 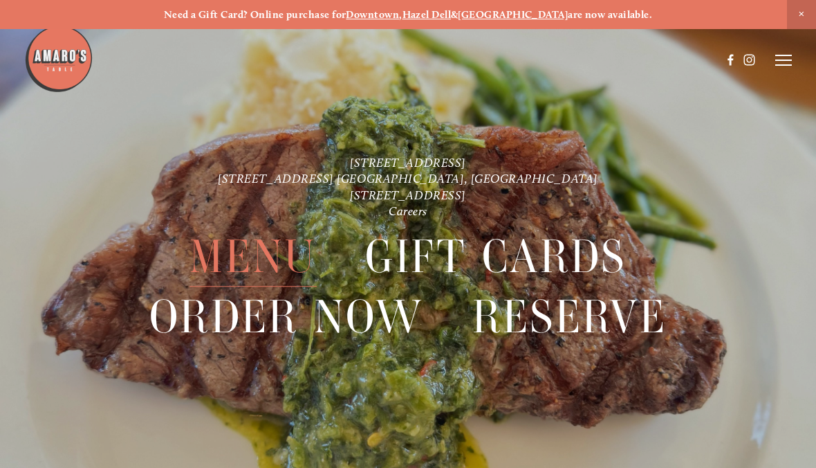 What do you see at coordinates (372, 15) in the screenshot?
I see `a: Downtown` at bounding box center [372, 15].